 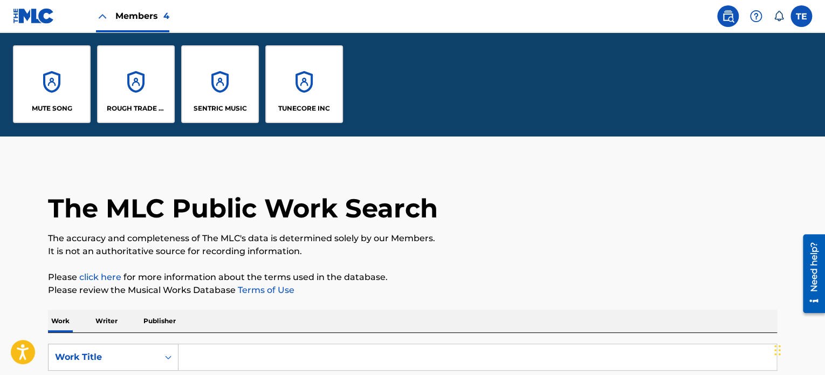 I want to click on span: Members, so click(x=142, y=16).